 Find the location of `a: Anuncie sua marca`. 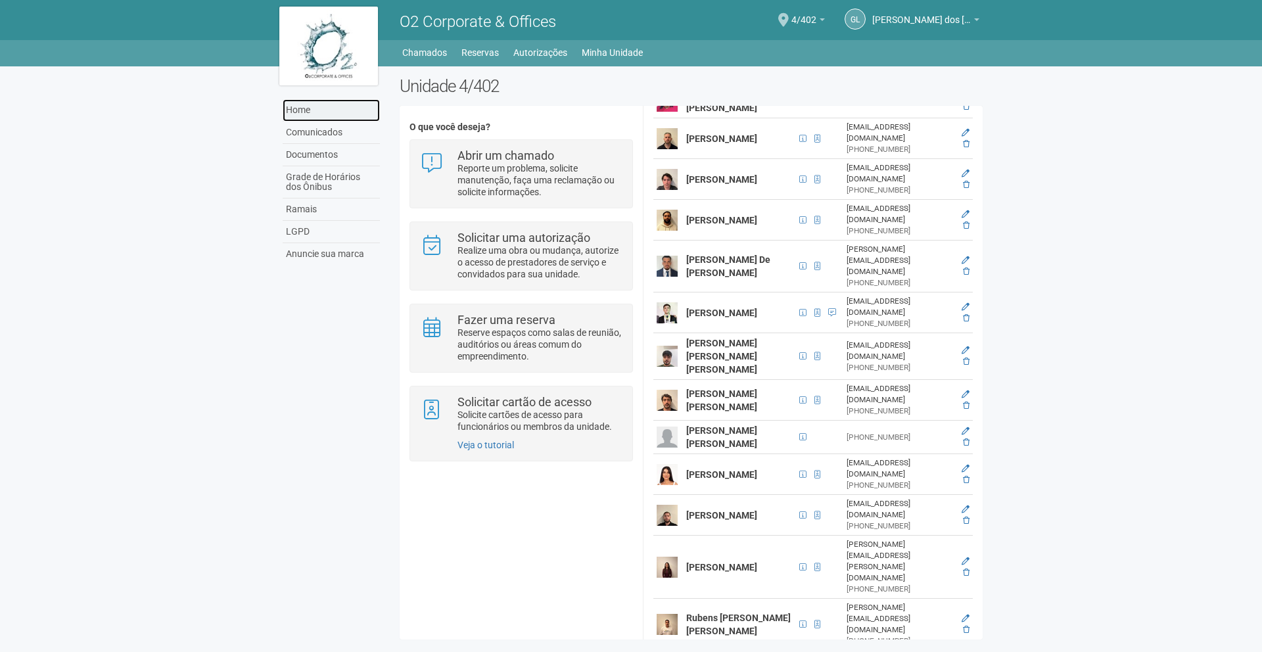

a: Anuncie sua marca is located at coordinates (331, 254).